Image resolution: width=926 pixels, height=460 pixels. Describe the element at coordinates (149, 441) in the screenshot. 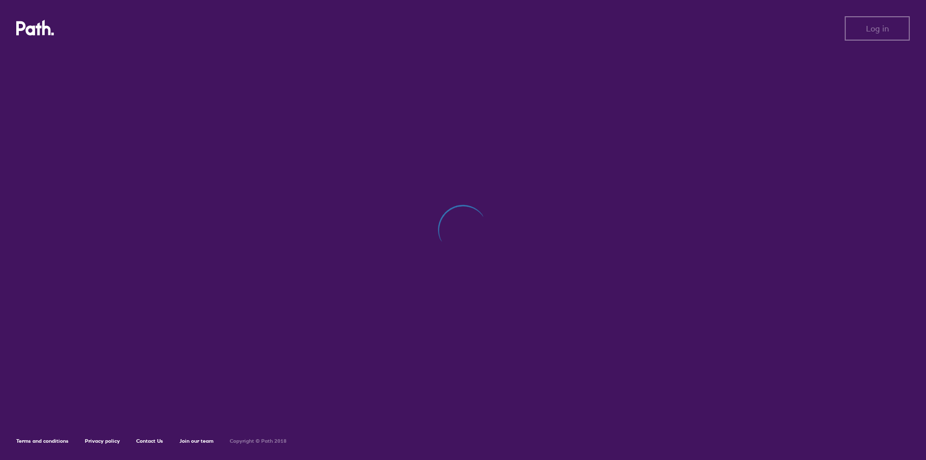

I see `a: Contact Us` at that location.